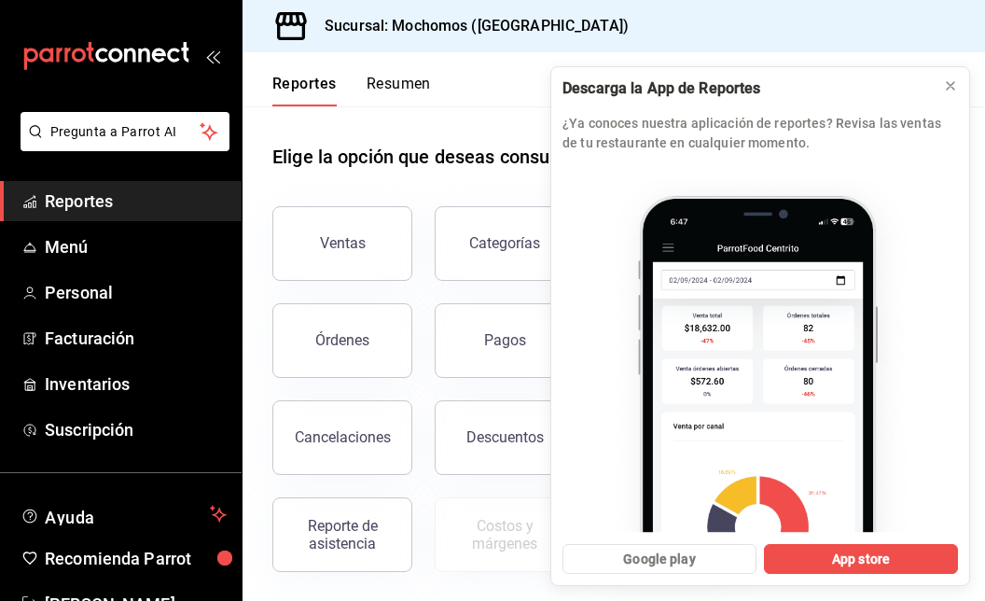 This screenshot has height=601, width=985. Describe the element at coordinates (342, 340) in the screenshot. I see `div: Órdenes` at that location.